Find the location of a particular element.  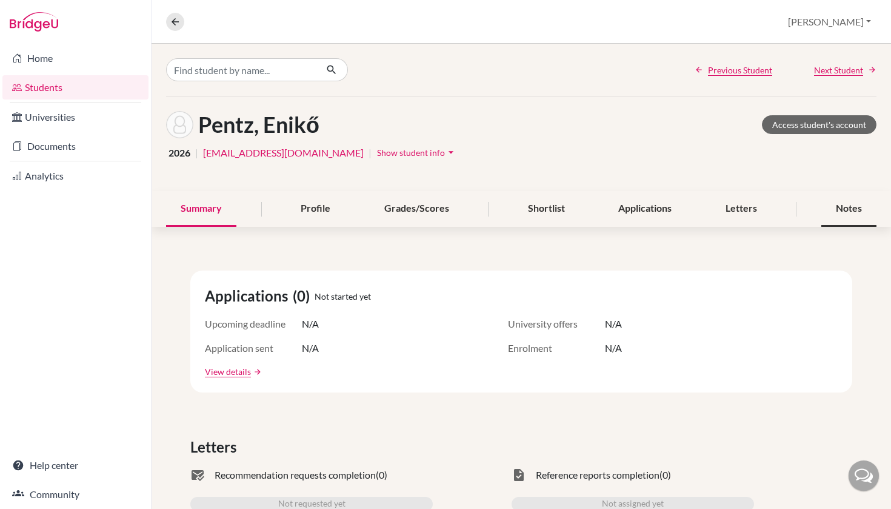

a: arrow_forward is located at coordinates (256, 372).